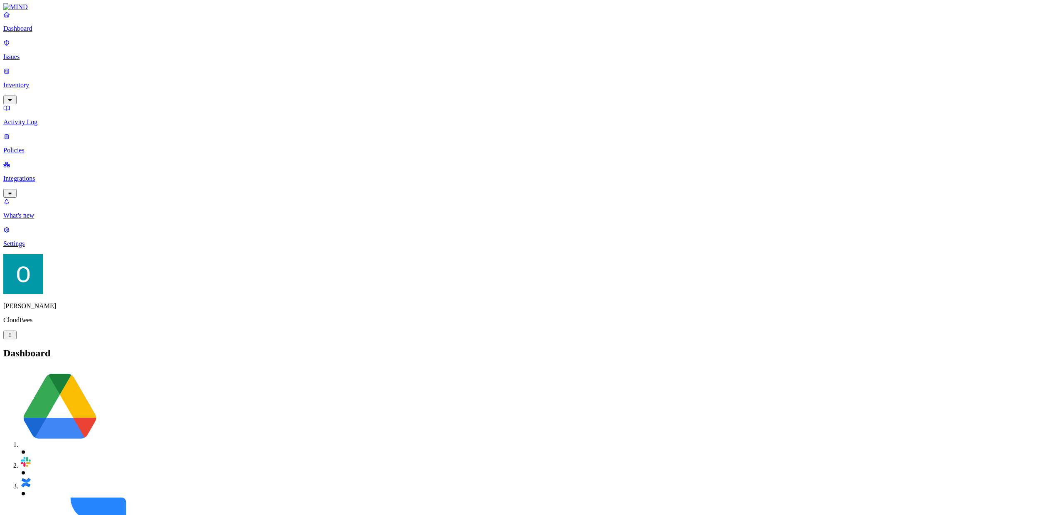 The width and height of the screenshot is (1064, 515). Describe the element at coordinates (23, 274) in the screenshot. I see `img: Ofir Englard` at that location.